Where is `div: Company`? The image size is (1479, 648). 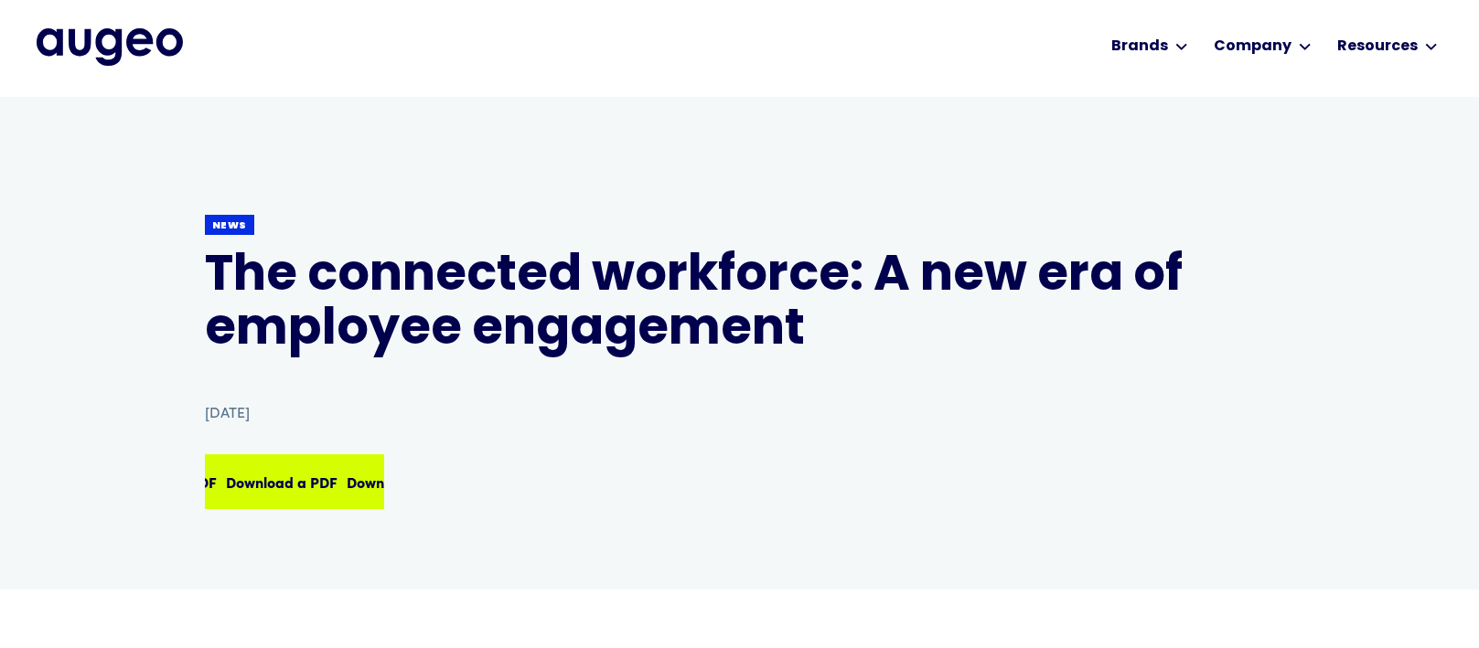
div: Company is located at coordinates (1252, 47).